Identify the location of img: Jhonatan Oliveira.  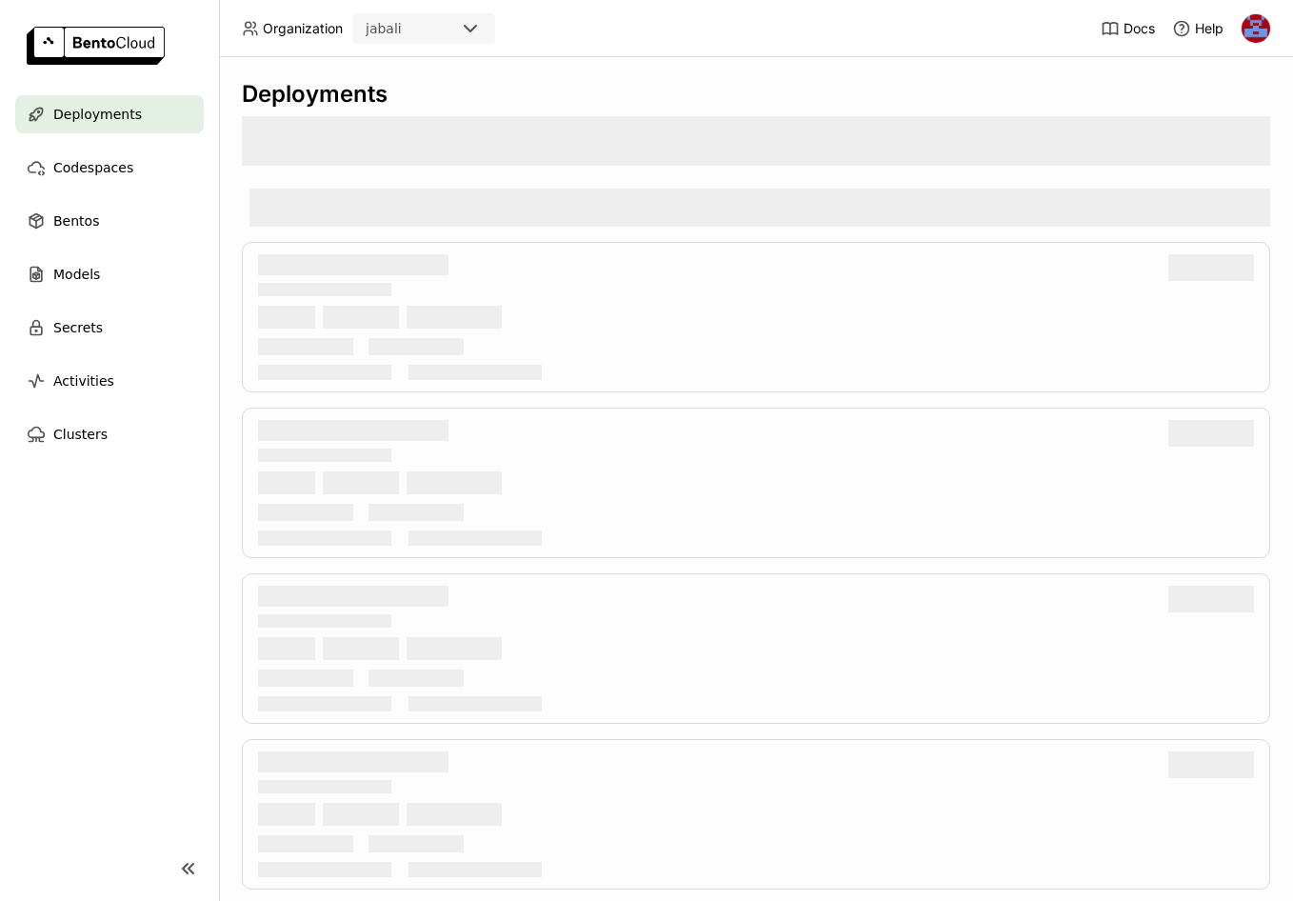
(1256, 29).